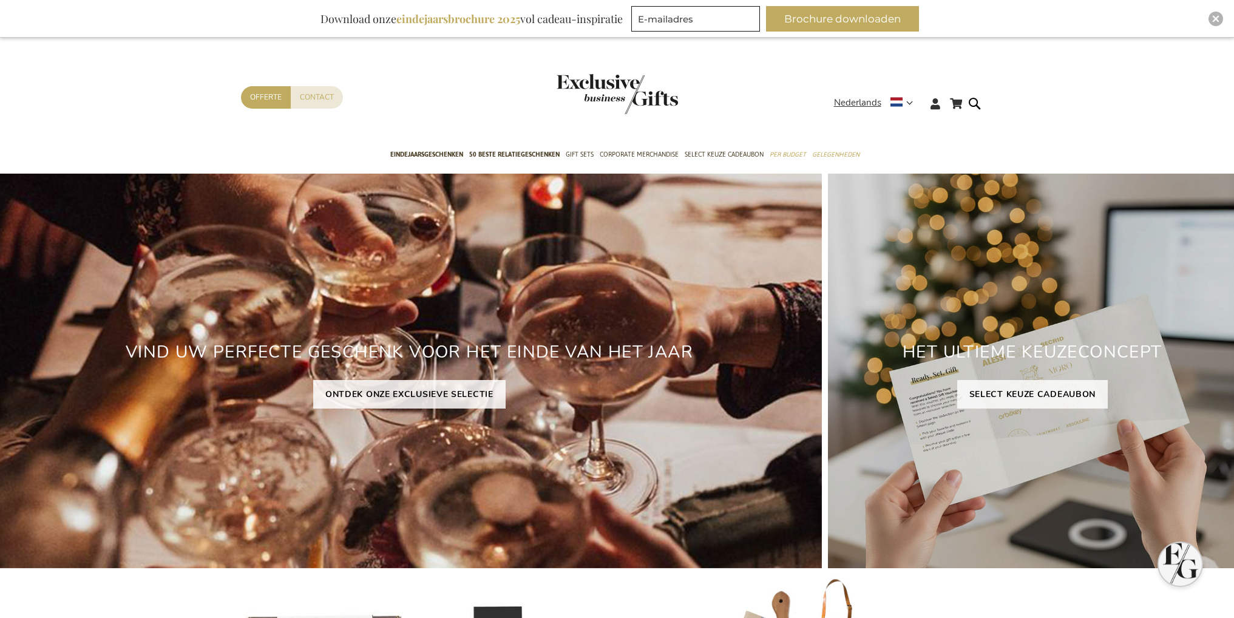 This screenshot has height=618, width=1234. What do you see at coordinates (587, 94) in the screenshot?
I see `a: store logo` at bounding box center [587, 94].